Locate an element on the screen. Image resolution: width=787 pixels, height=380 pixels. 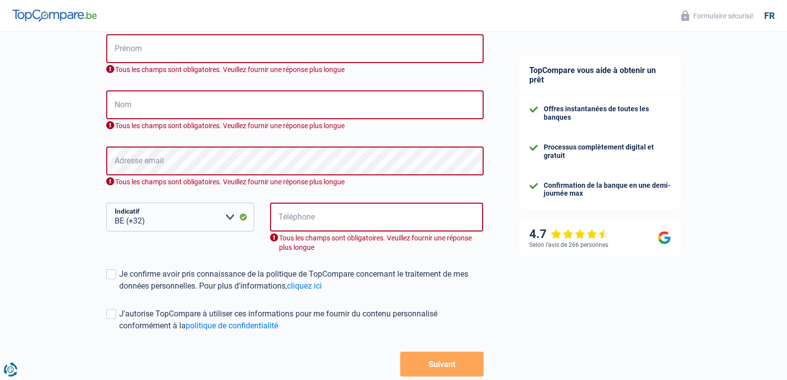
img: Advertisement is located at coordinates (2, 226).